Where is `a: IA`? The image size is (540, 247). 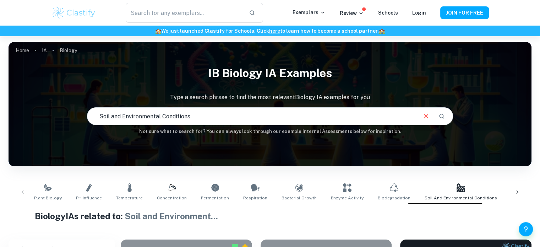 a: IA is located at coordinates (44, 50).